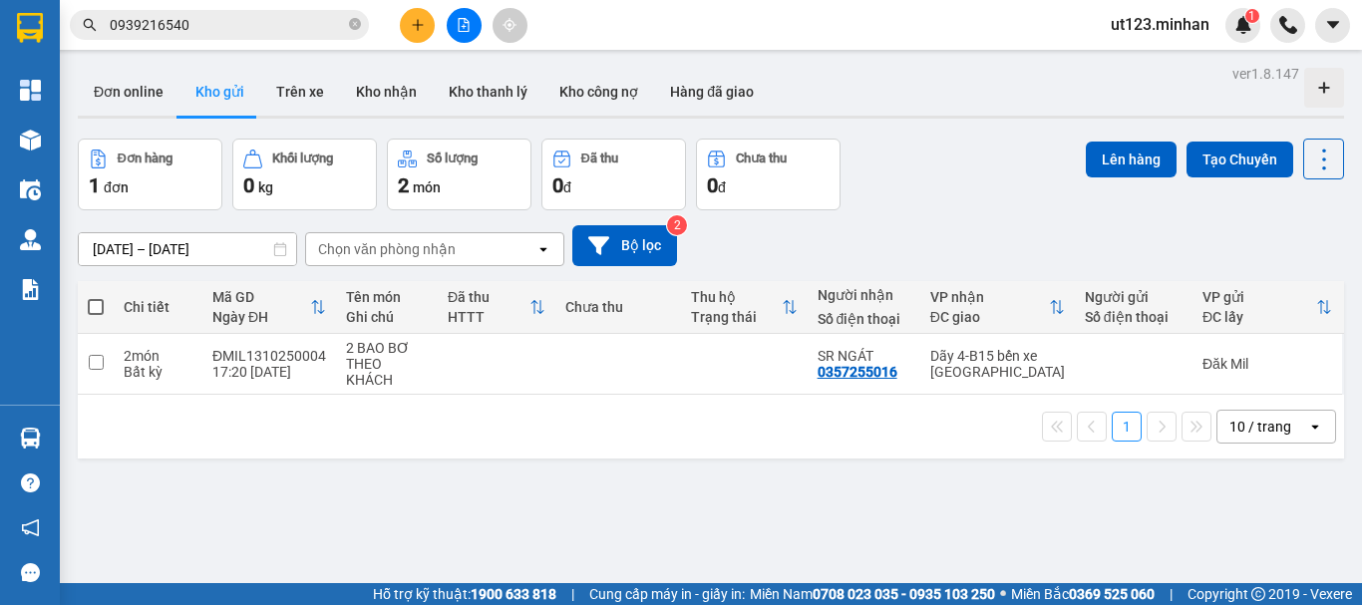 Image resolution: width=1362 pixels, height=605 pixels. What do you see at coordinates (1265, 74) in the screenshot?
I see `div: ver 1.8.147` at bounding box center [1265, 74].